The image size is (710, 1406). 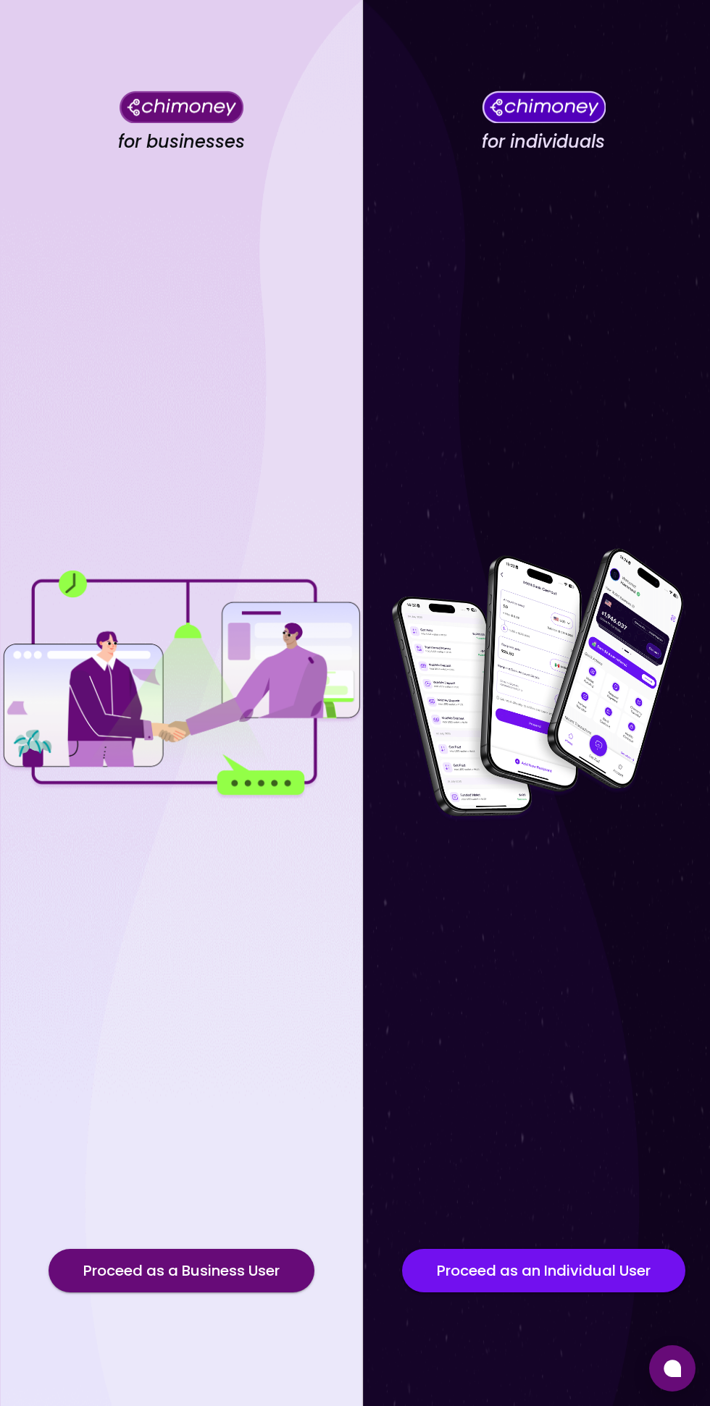 I want to click on button: Proceed as an Individual User, so click(x=543, y=1271).